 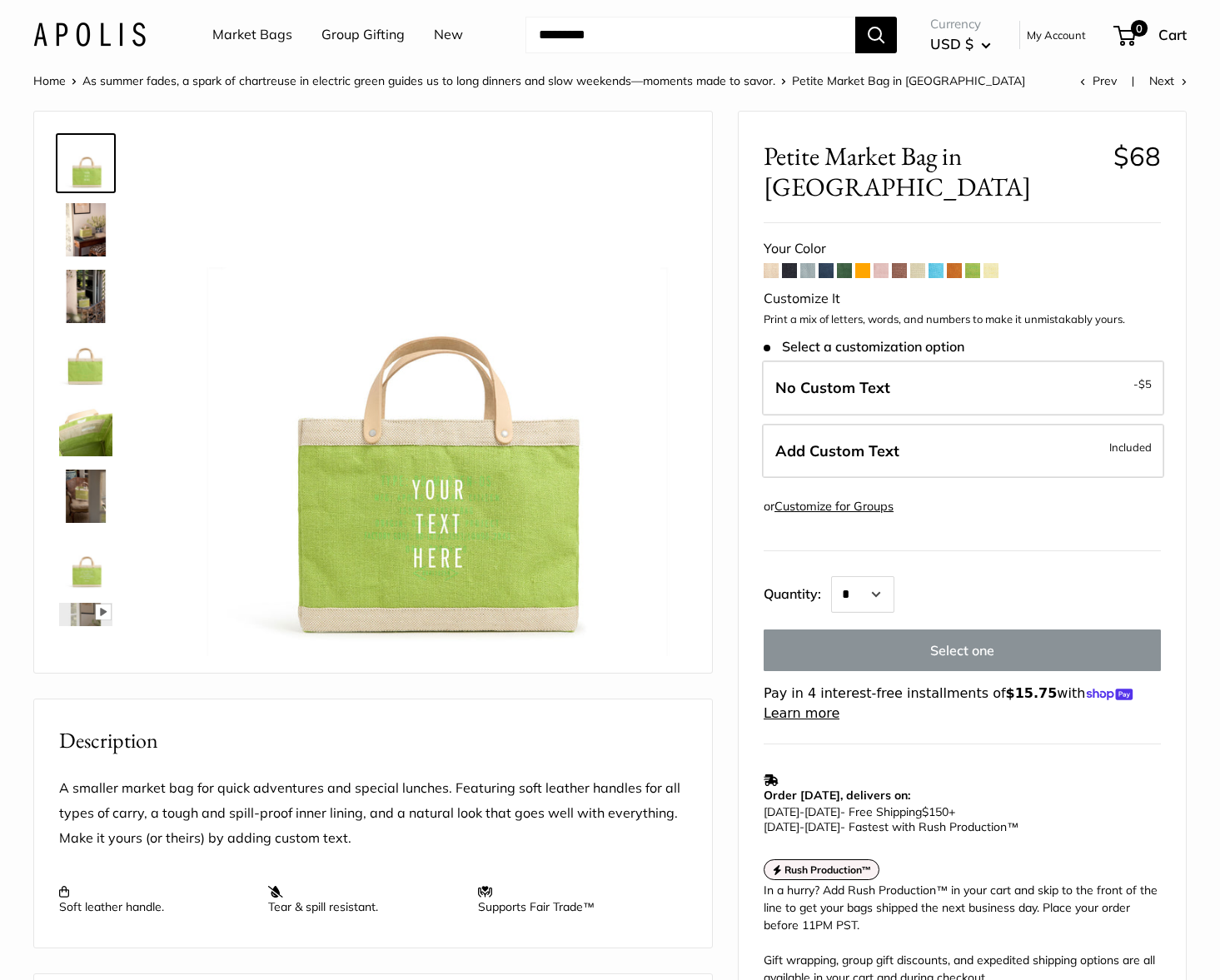 What do you see at coordinates (962, 320) in the screenshot?
I see `p: Print a mix of letters, words, and numbers to make it unmistakably yours.` at bounding box center [962, 320].